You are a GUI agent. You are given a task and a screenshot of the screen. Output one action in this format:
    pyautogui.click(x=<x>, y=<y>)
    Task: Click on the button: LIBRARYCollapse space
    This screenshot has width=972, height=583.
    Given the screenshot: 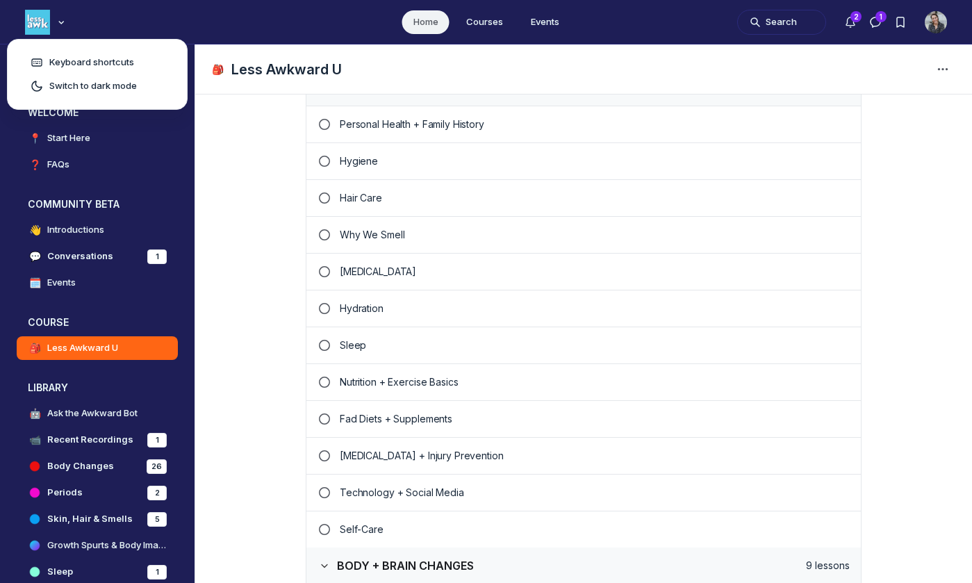 What is the action you would take?
    pyautogui.click(x=97, y=388)
    